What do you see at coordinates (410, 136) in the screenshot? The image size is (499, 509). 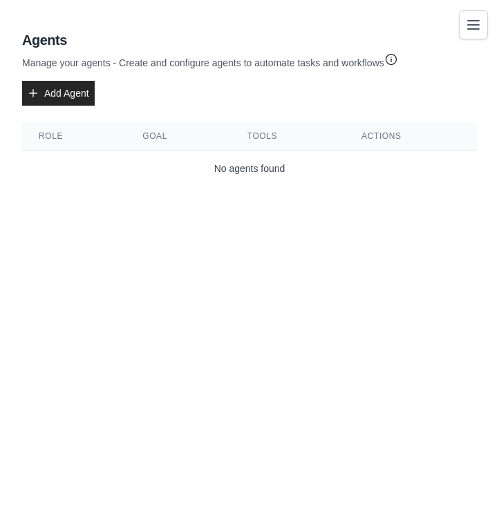 I see `th: Actions` at bounding box center [410, 136].